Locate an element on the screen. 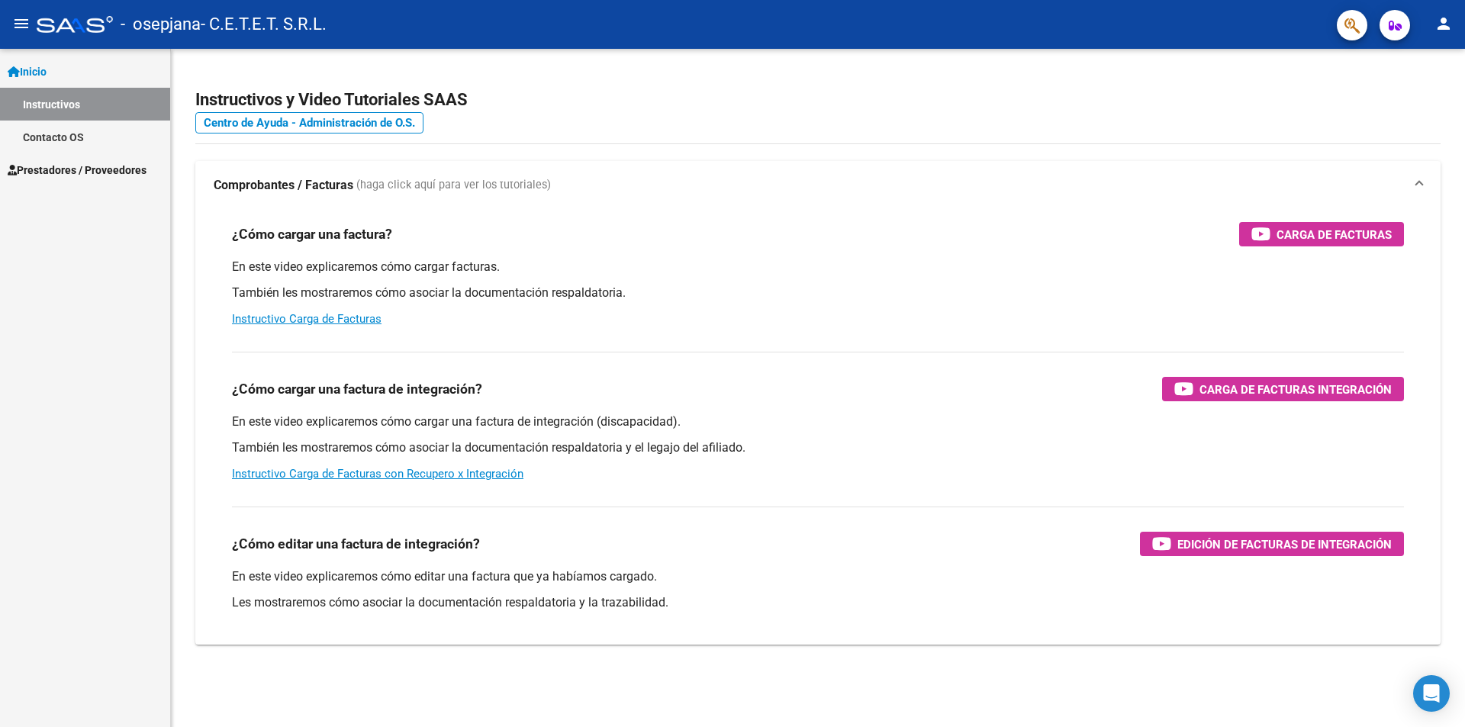  span: Edición de Facturas de integración is located at coordinates (1284, 544).